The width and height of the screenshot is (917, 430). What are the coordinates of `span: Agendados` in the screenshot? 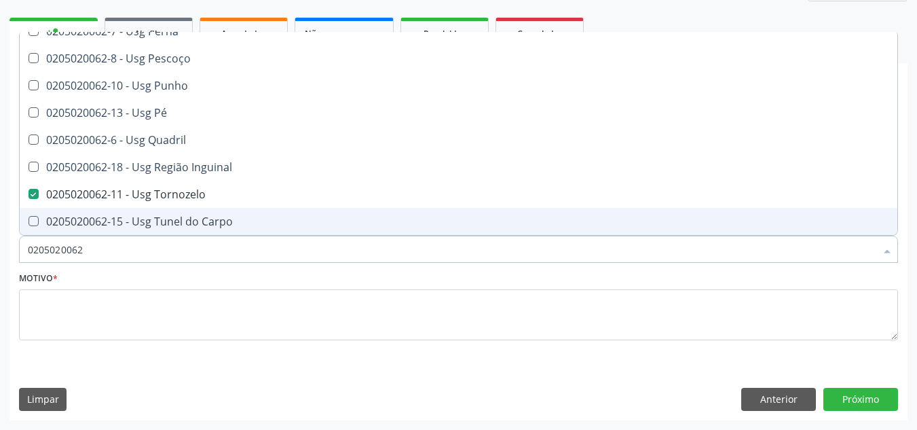 It's located at (244, 33).